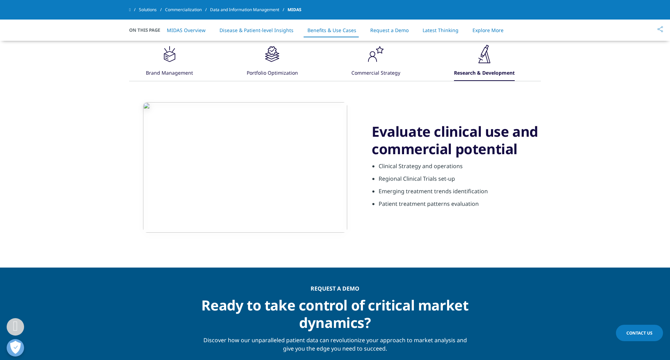 This screenshot has height=360, width=670. What do you see at coordinates (639, 333) in the screenshot?
I see `span: Contact Us` at bounding box center [639, 333].